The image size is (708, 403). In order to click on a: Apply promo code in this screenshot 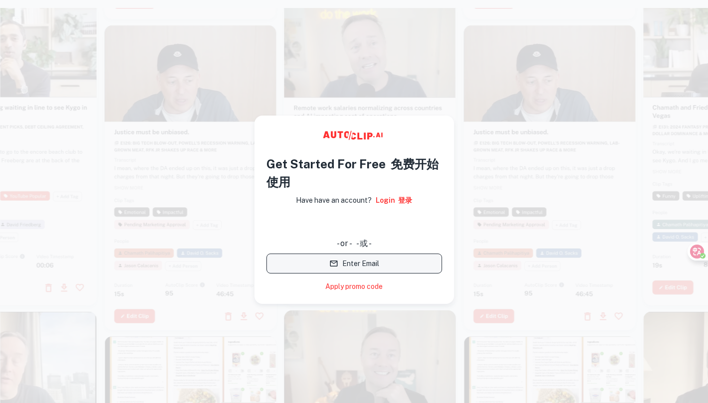, I will do `click(354, 287)`.